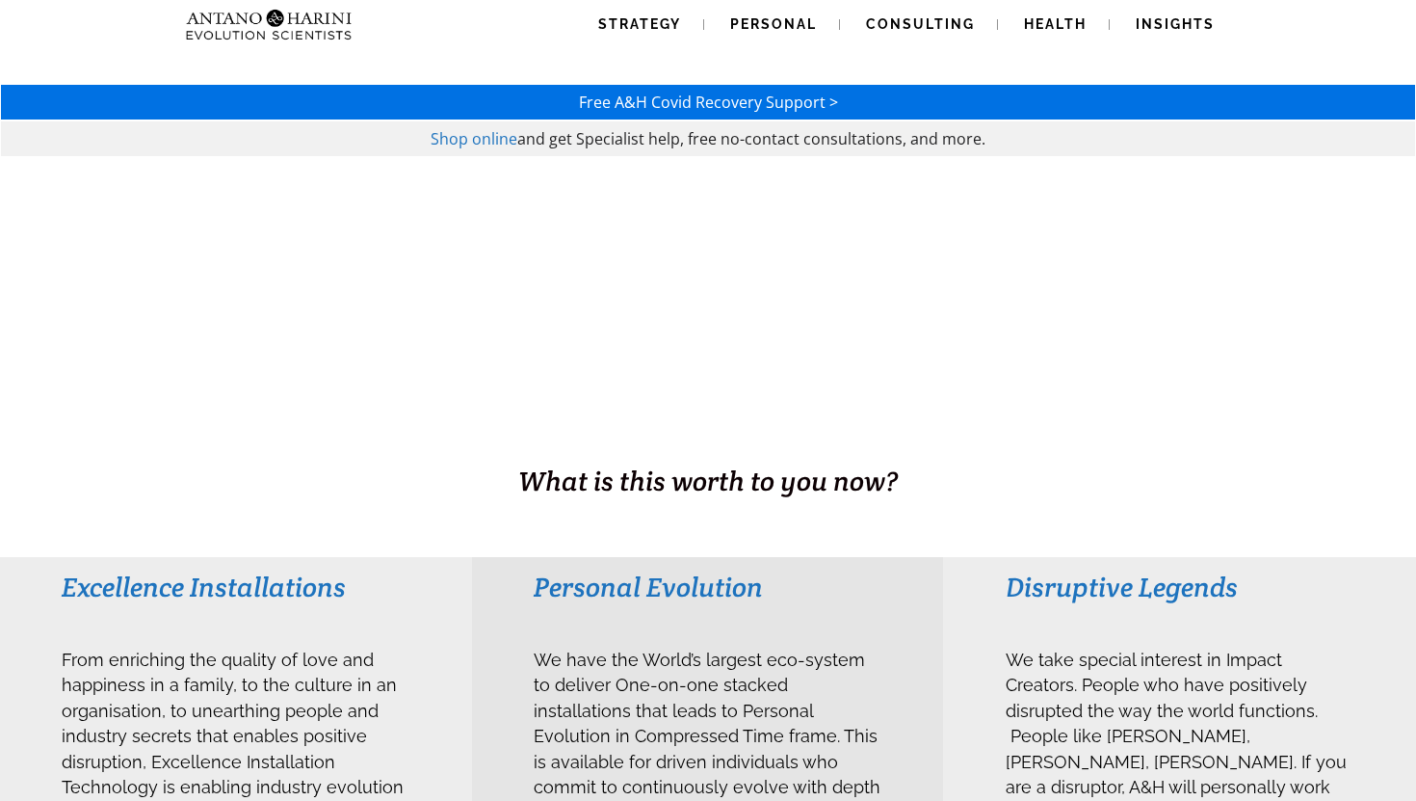  Describe the element at coordinates (707, 587) in the screenshot. I see `h3: Personal Evolution` at that location.